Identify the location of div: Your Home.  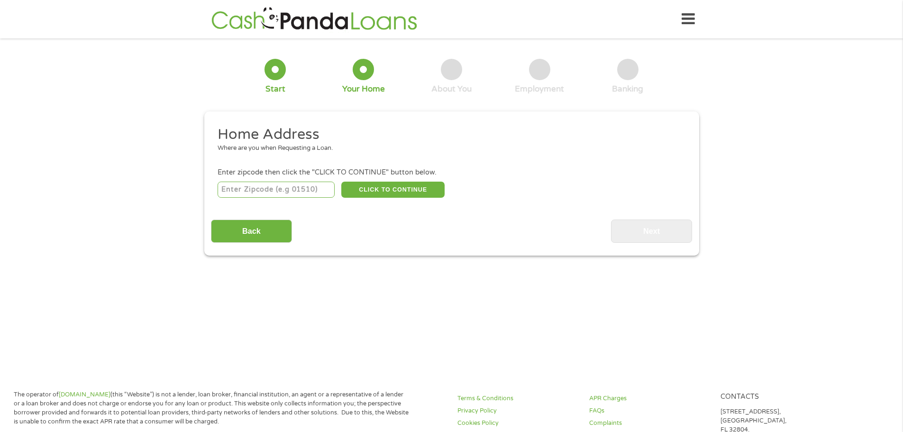
(364, 89).